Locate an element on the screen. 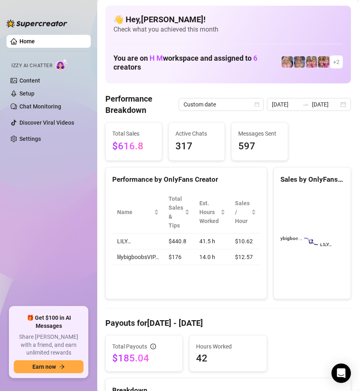  span: info-circle is located at coordinates (153, 347).